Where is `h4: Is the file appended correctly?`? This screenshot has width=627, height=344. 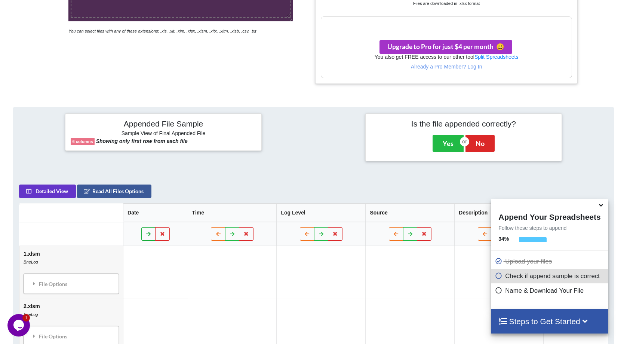
h4: Is the file appended correctly? is located at coordinates (463, 123).